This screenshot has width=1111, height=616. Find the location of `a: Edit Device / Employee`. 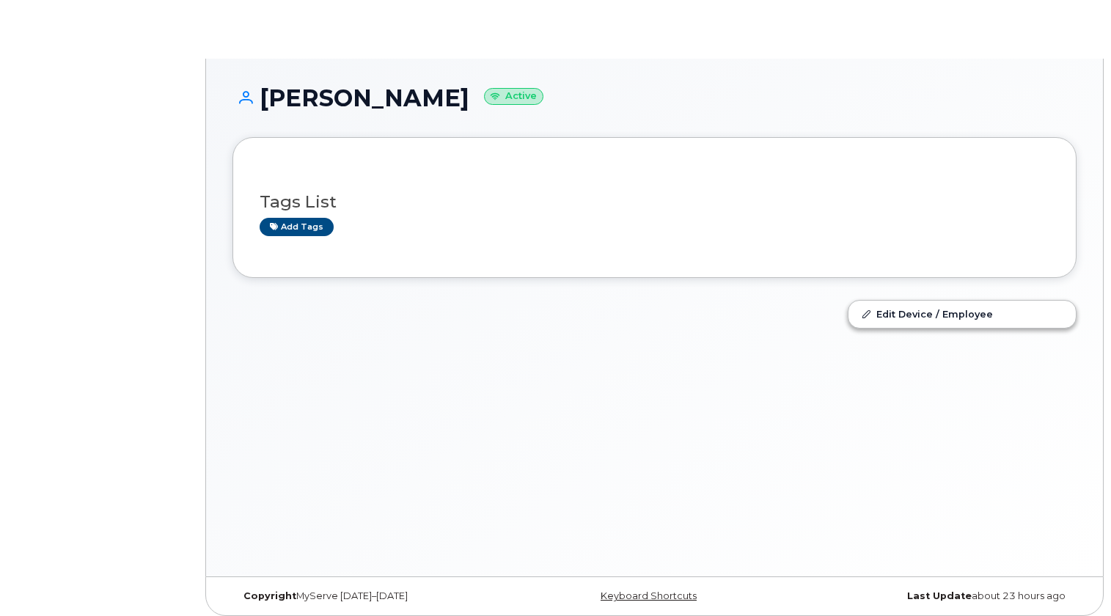

a: Edit Device / Employee is located at coordinates (962, 314).